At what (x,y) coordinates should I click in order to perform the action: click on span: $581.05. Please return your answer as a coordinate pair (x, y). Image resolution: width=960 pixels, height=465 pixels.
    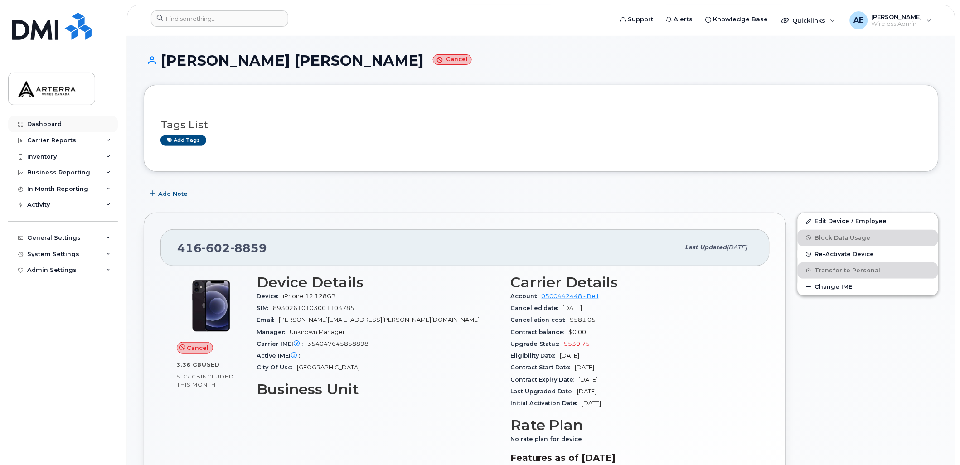
    Looking at the image, I should click on (583, 320).